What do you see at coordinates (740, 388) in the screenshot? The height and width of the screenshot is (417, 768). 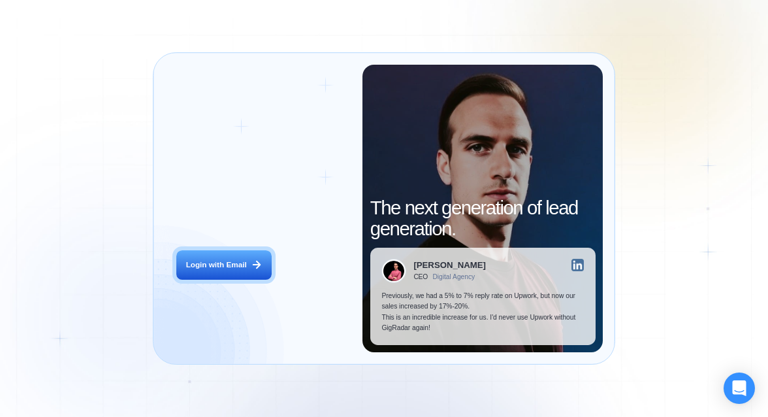 I see `div: Open Intercom Messenger` at bounding box center [740, 388].